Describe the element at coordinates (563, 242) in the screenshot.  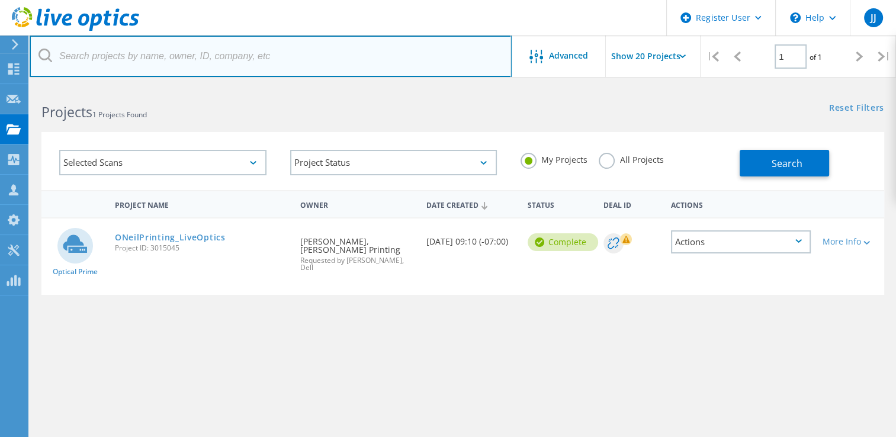
I see `div: Complete` at that location.